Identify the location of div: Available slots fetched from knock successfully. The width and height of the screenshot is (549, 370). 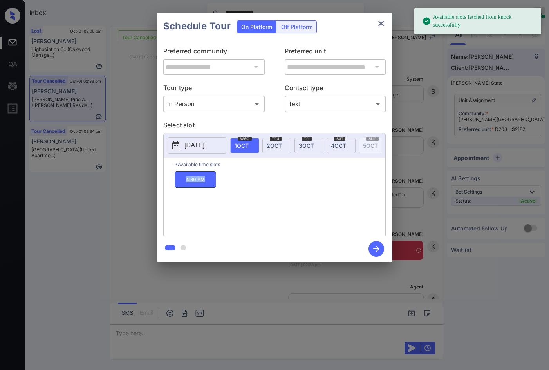
(479, 21).